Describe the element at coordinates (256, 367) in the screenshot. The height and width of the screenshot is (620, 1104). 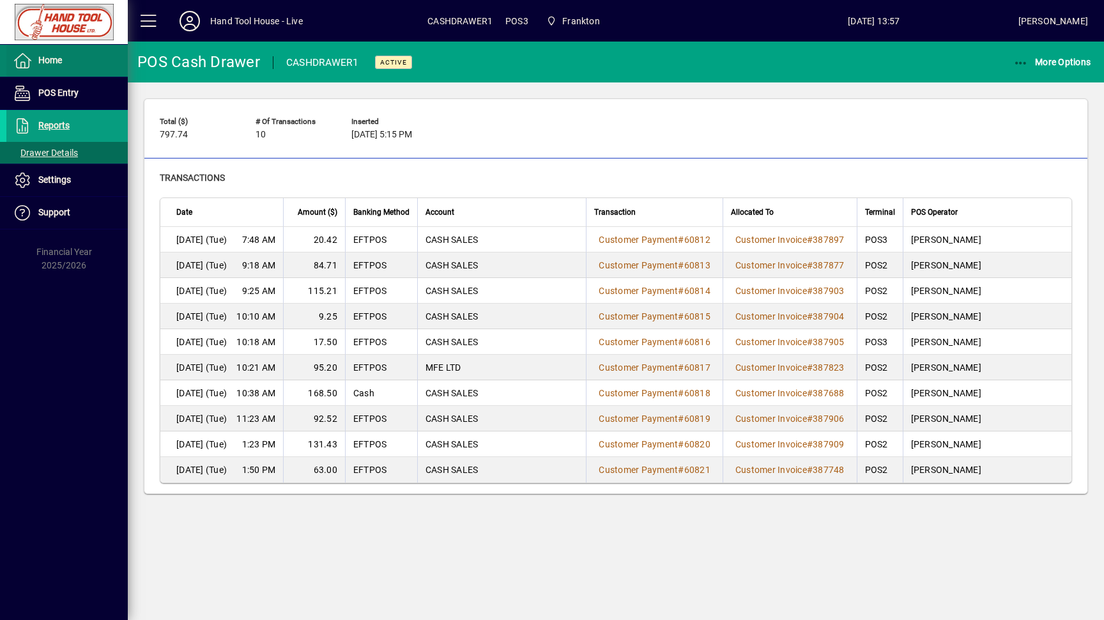
I see `span: 10:21 AM` at that location.